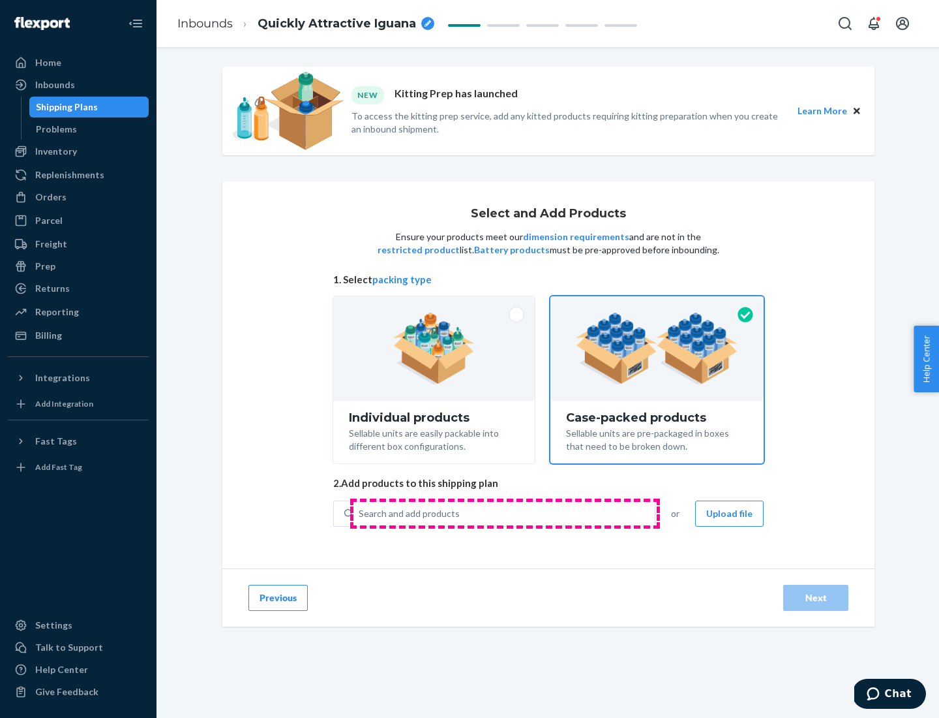  Describe the element at coordinates (729, 513) in the screenshot. I see `button: Upload file` at that location.